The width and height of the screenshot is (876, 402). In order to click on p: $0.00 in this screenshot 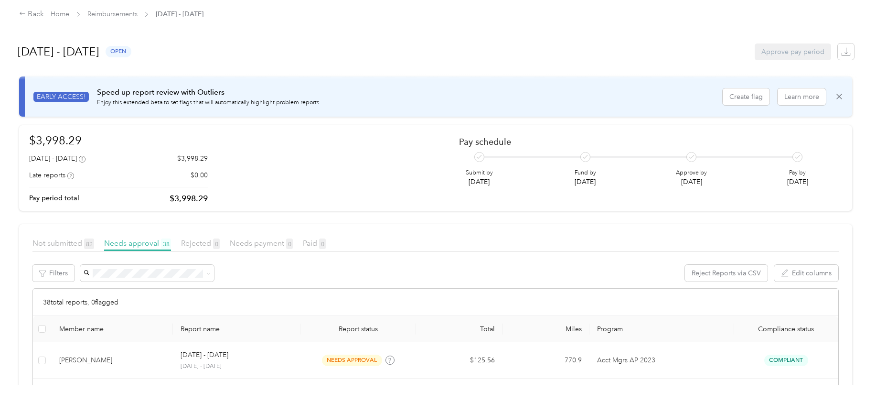, I will do `click(199, 175)`.